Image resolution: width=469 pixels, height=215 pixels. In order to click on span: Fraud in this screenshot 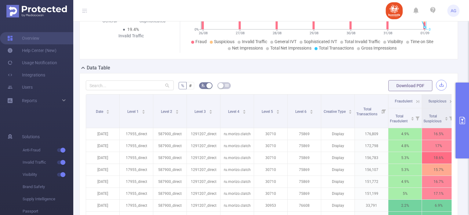, I will do `click(201, 42)`.